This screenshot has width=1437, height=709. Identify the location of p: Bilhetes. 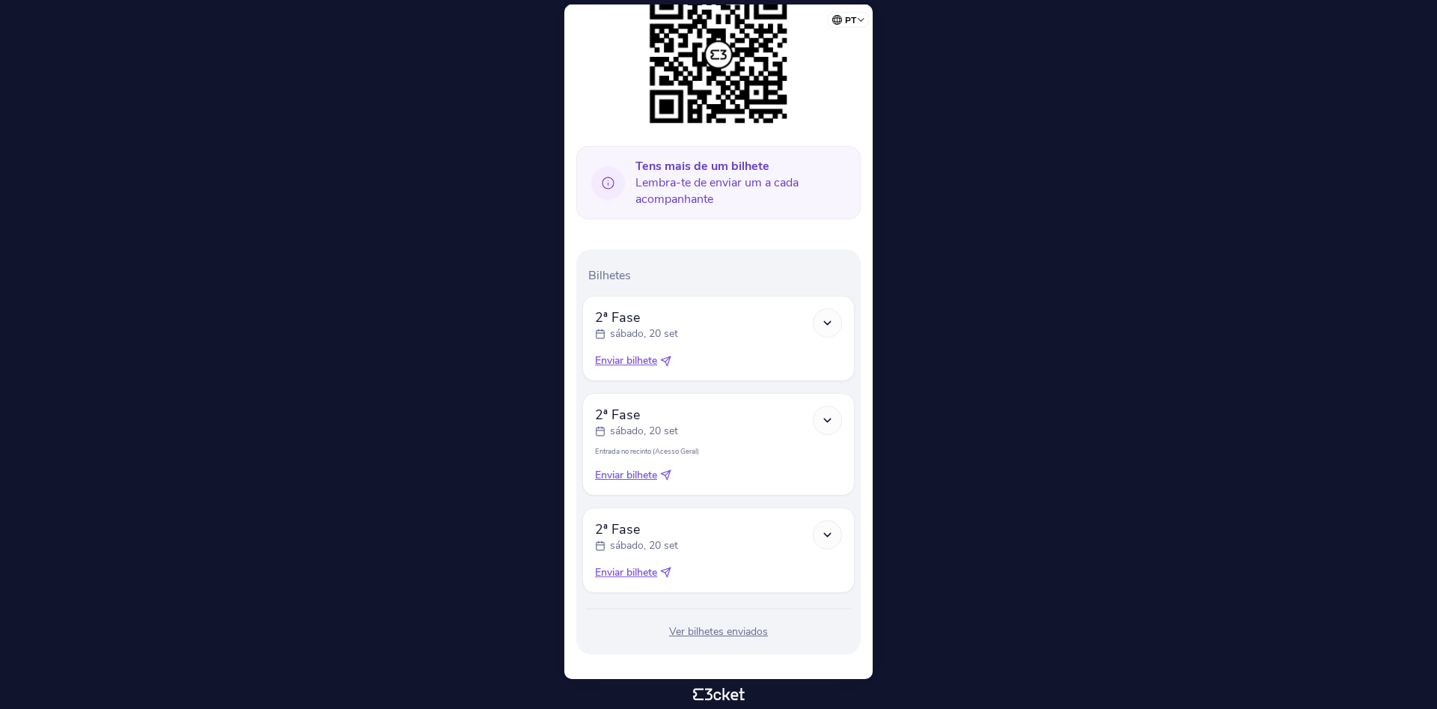
(721, 275).